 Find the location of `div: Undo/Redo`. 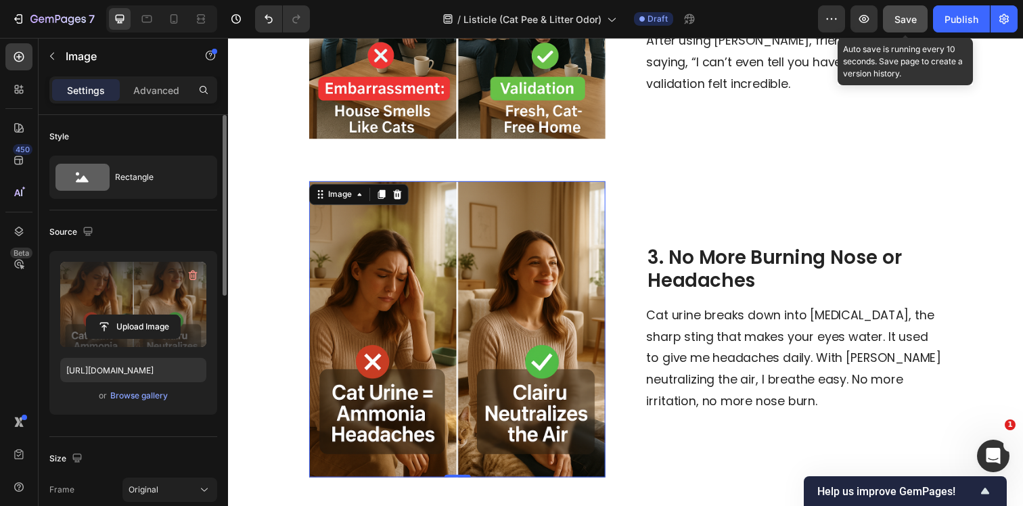

div: Undo/Redo is located at coordinates (282, 19).